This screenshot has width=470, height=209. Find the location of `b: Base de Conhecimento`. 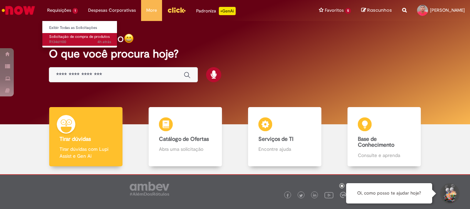

b: Base de Conhecimento is located at coordinates (376, 142).